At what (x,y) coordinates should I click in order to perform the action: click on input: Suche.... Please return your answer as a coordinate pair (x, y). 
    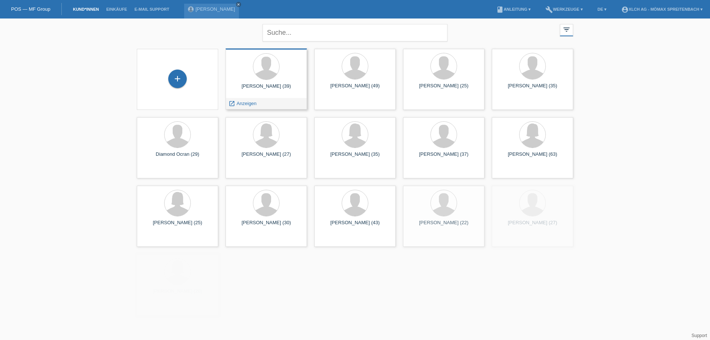
    Looking at the image, I should click on (355, 33).